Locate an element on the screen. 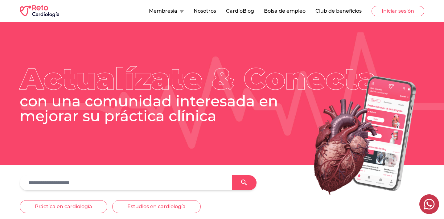  button: Nosotros is located at coordinates (205, 11).